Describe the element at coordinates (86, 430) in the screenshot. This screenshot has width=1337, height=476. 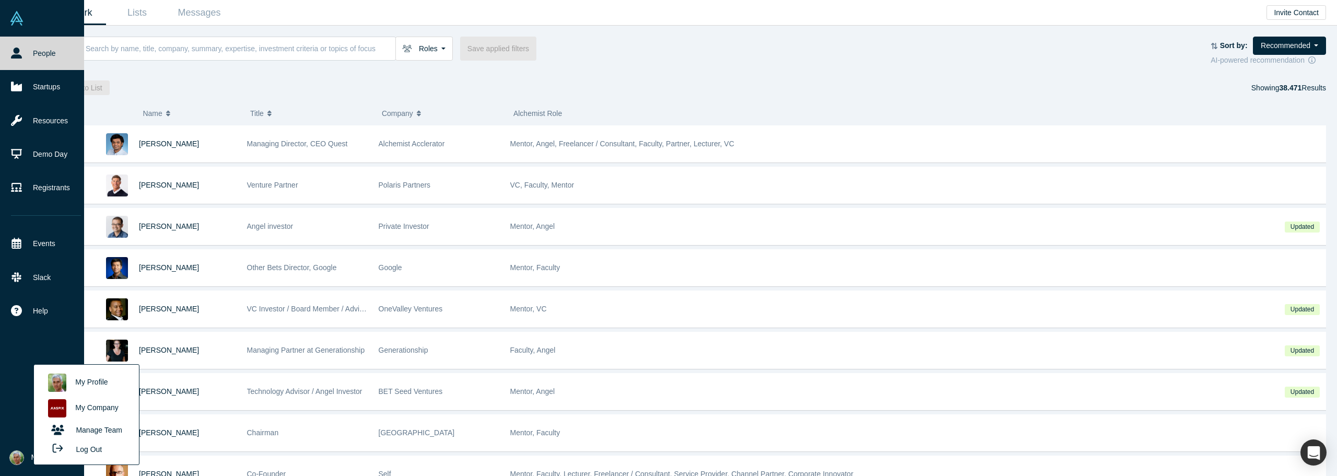
I see `a: Manage Team` at that location.